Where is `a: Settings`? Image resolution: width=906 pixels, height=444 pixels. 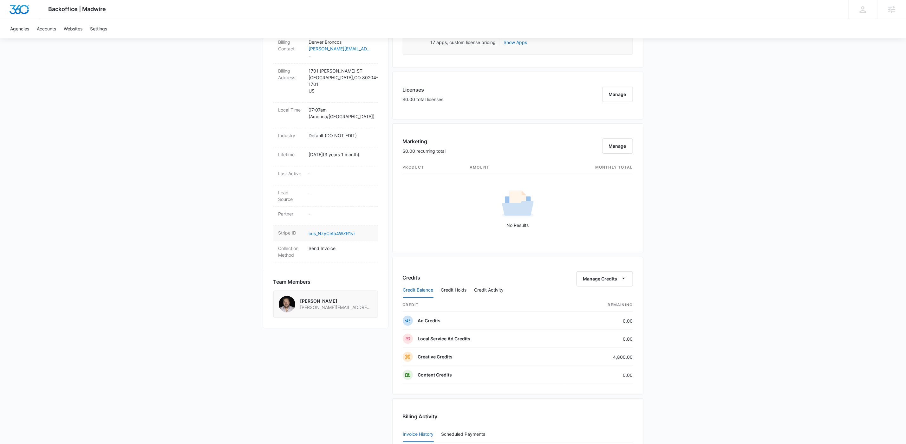
a: Settings is located at coordinates (99, 29).